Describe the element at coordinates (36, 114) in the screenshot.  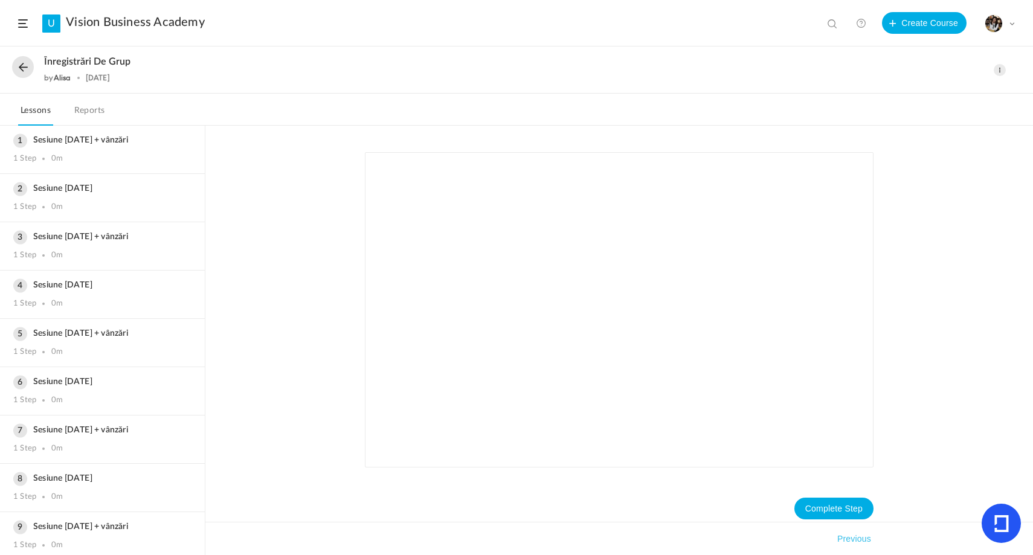
I see `a: Lessons` at that location.